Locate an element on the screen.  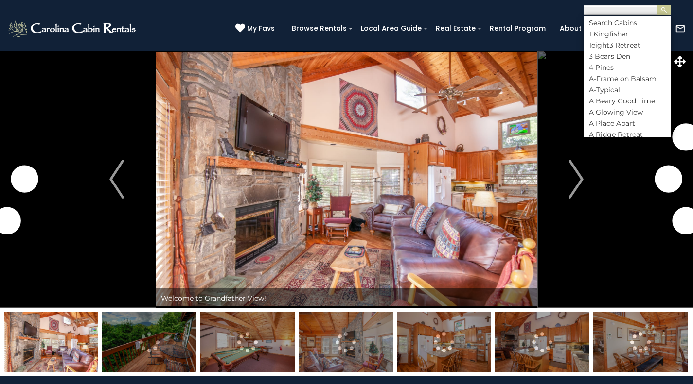
a: Real Estate is located at coordinates (455, 28).